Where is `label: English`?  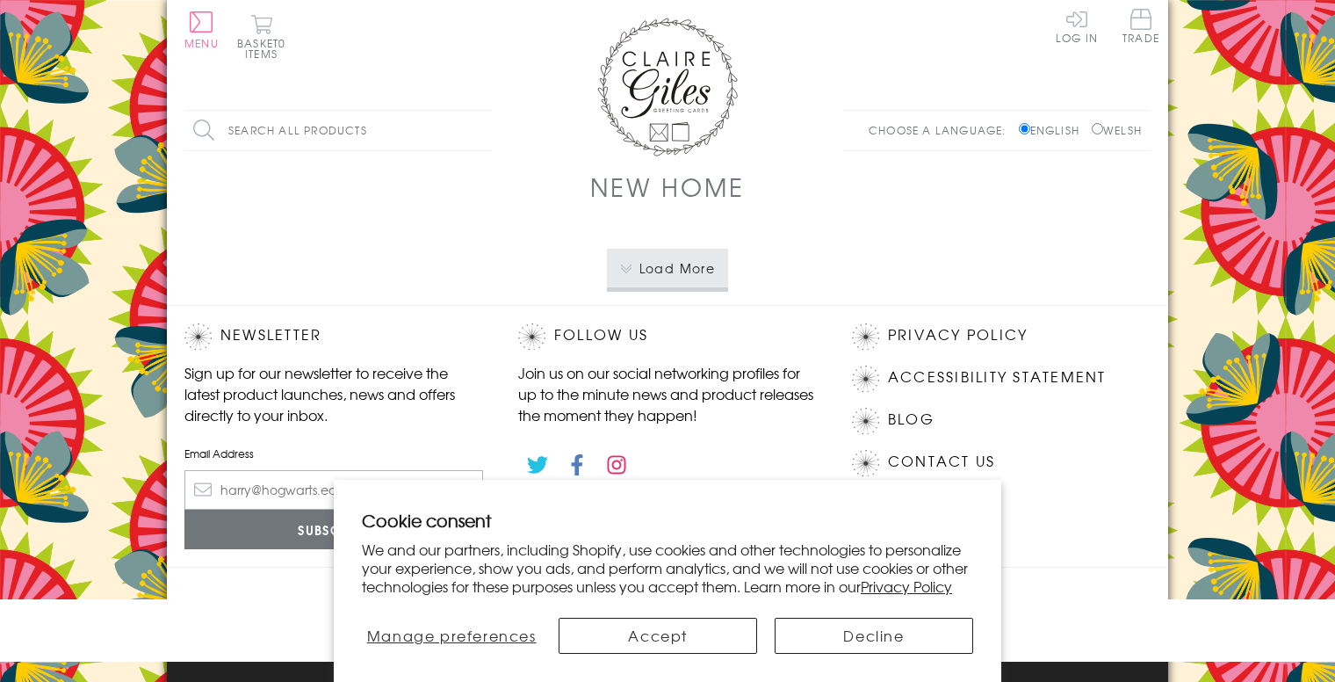
label: English is located at coordinates (1053, 130).